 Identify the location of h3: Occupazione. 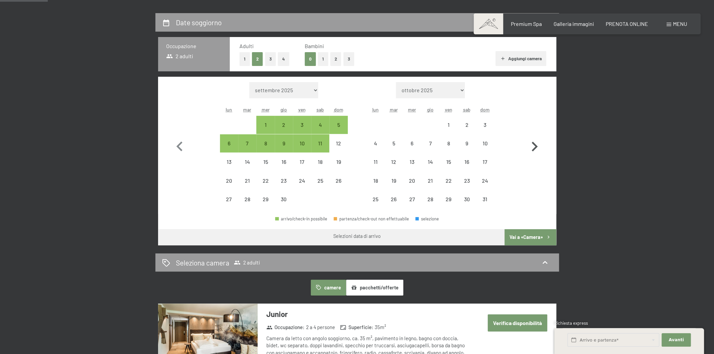
(194, 46).